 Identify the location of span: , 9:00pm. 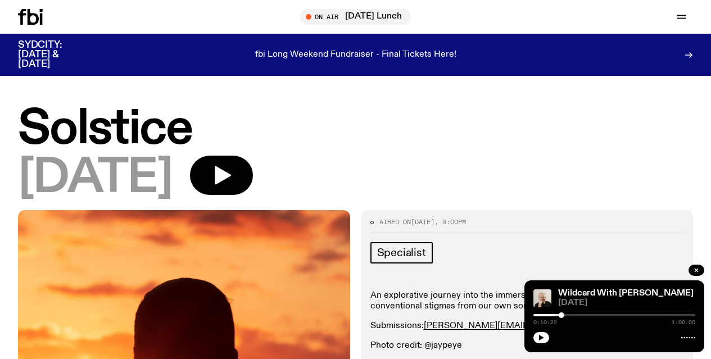
(450, 222).